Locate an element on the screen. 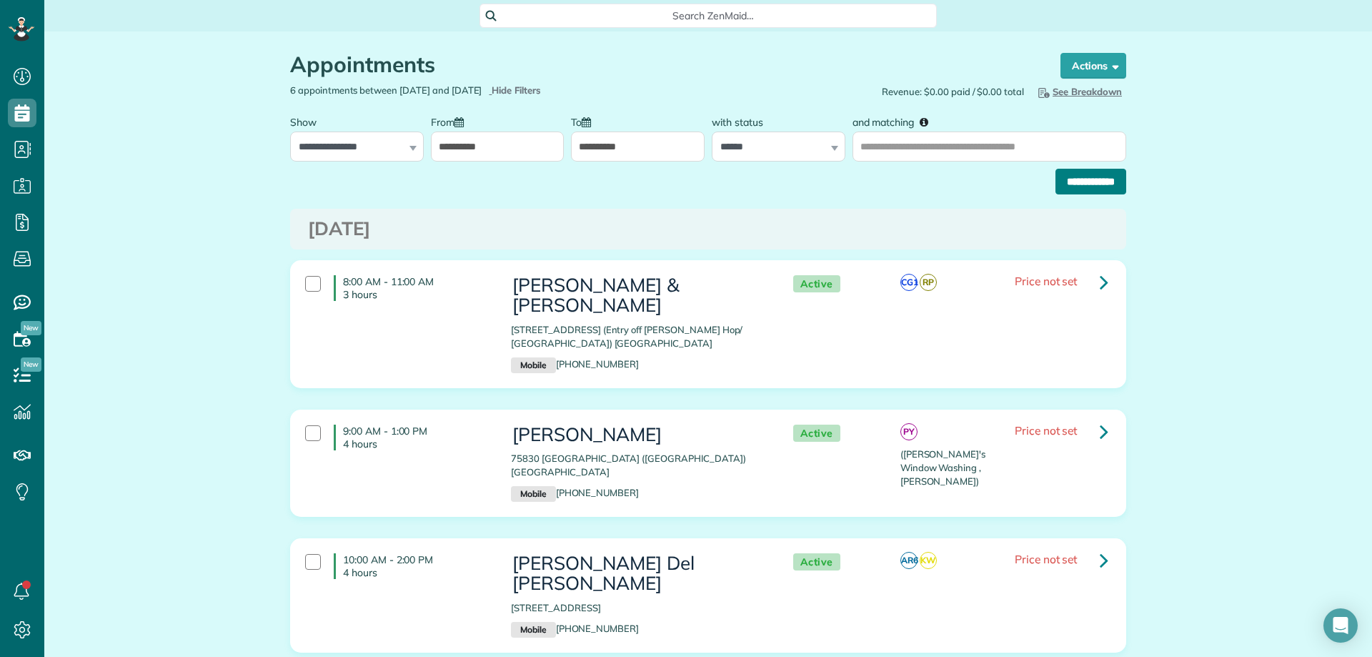 Image resolution: width=1372 pixels, height=657 pixels. div: Open Intercom Messenger is located at coordinates (1340, 625).